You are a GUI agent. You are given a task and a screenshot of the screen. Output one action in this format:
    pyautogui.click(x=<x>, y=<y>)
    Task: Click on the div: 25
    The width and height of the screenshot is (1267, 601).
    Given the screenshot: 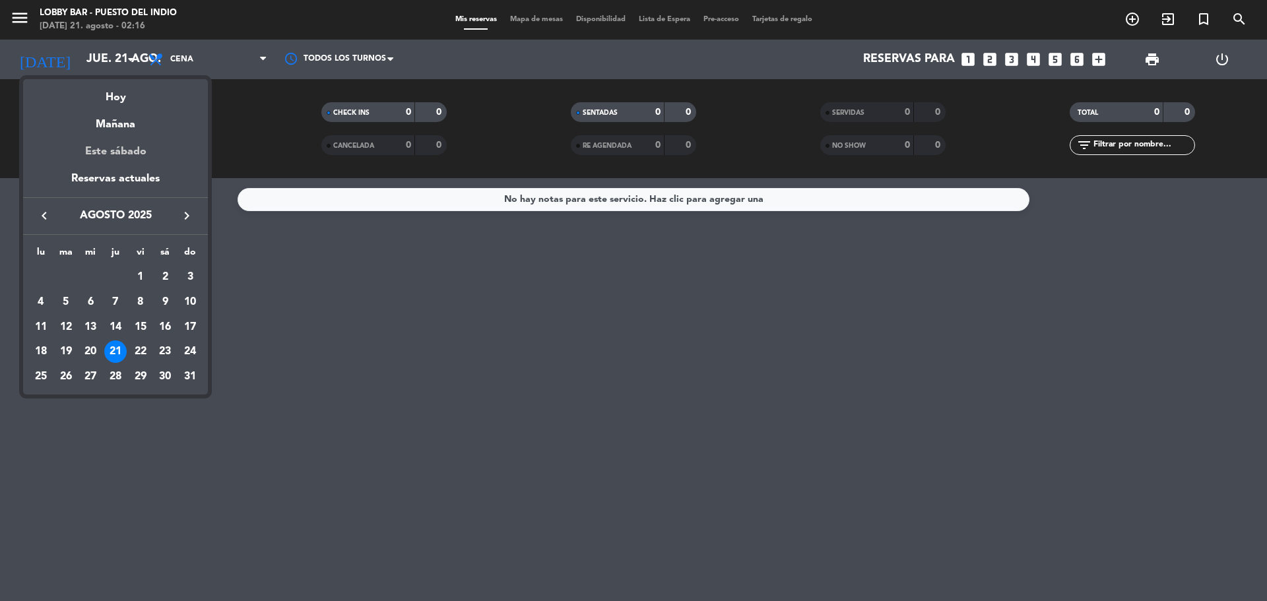 What is the action you would take?
    pyautogui.click(x=41, y=377)
    